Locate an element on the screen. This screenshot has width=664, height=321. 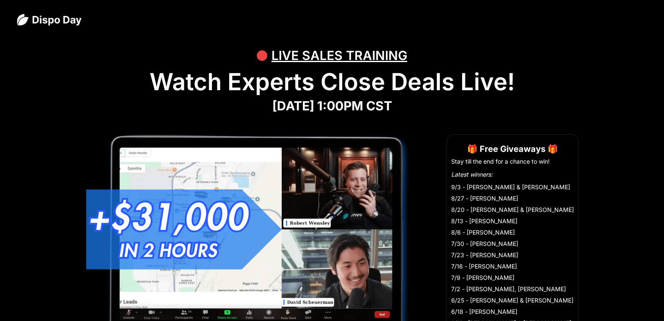
li: Stay till the end for a chance to win! is located at coordinates (513, 161).